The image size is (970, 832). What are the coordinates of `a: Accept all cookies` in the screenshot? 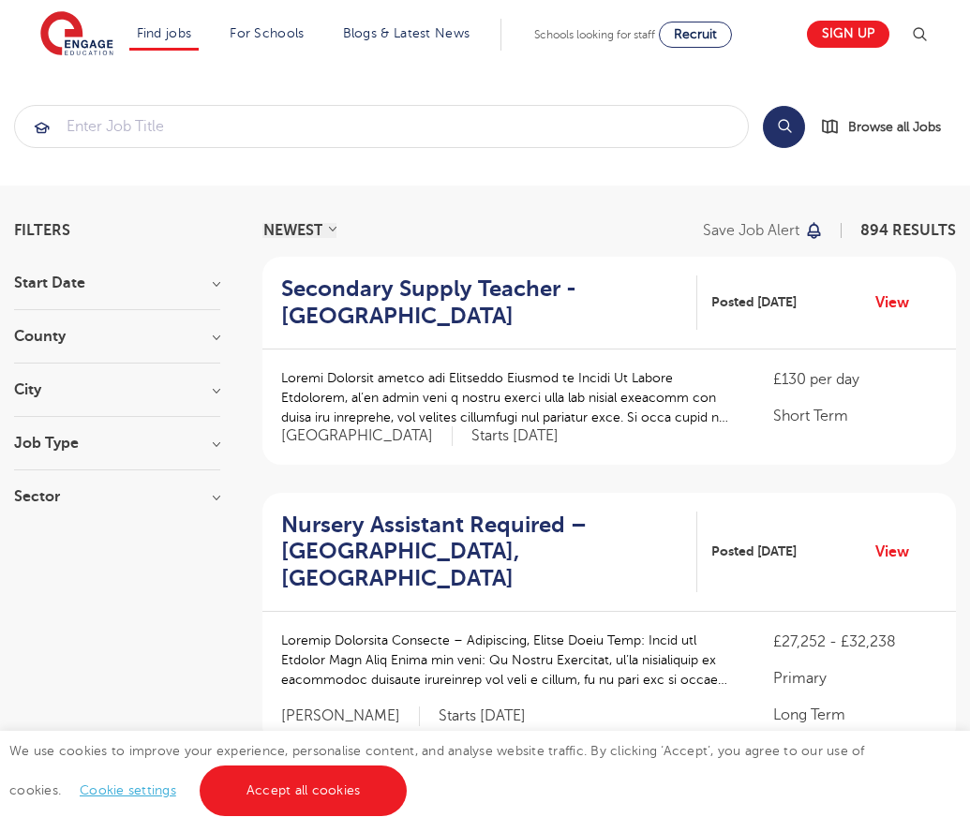 It's located at (304, 791).